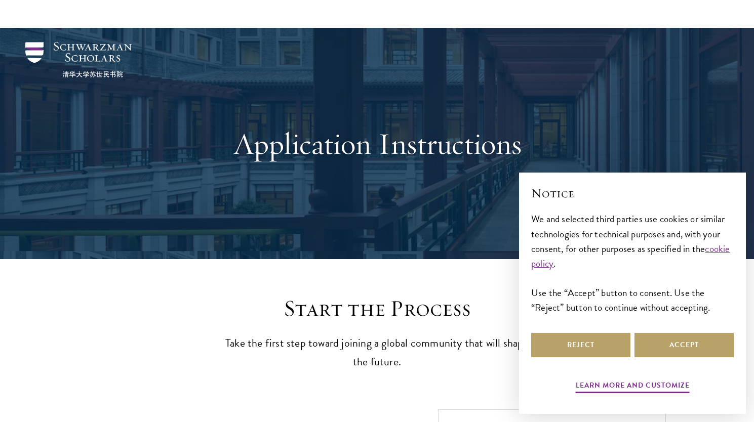 The image size is (754, 422). What do you see at coordinates (581, 345) in the screenshot?
I see `button: Reject` at bounding box center [581, 345].